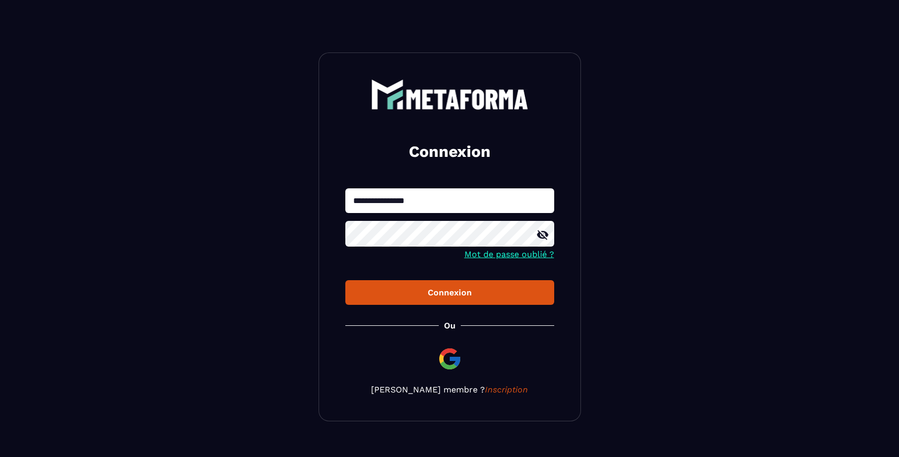 The image size is (899, 457). I want to click on h2: Connexion, so click(450, 152).